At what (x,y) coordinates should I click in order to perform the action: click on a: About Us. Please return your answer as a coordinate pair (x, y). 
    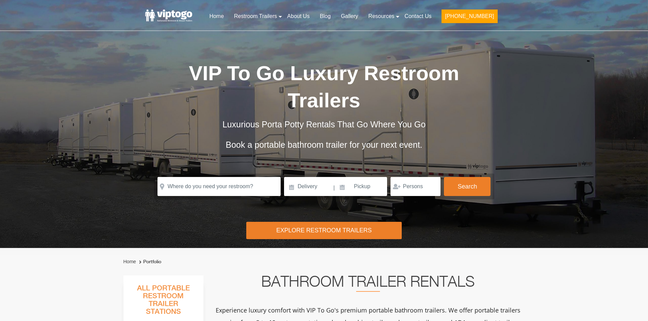
    Looking at the image, I should click on (298, 16).